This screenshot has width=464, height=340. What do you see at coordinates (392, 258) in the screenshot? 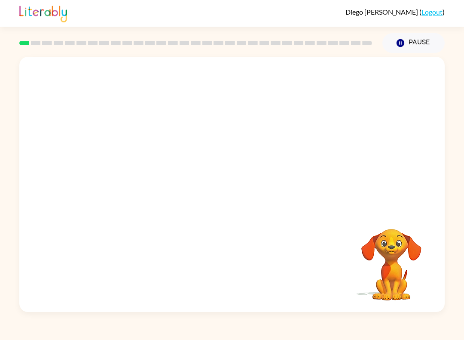
I see `video: Your browser must support playing .mp4 files to use Literably. Please try using another browser.` at bounding box center [392, 258].